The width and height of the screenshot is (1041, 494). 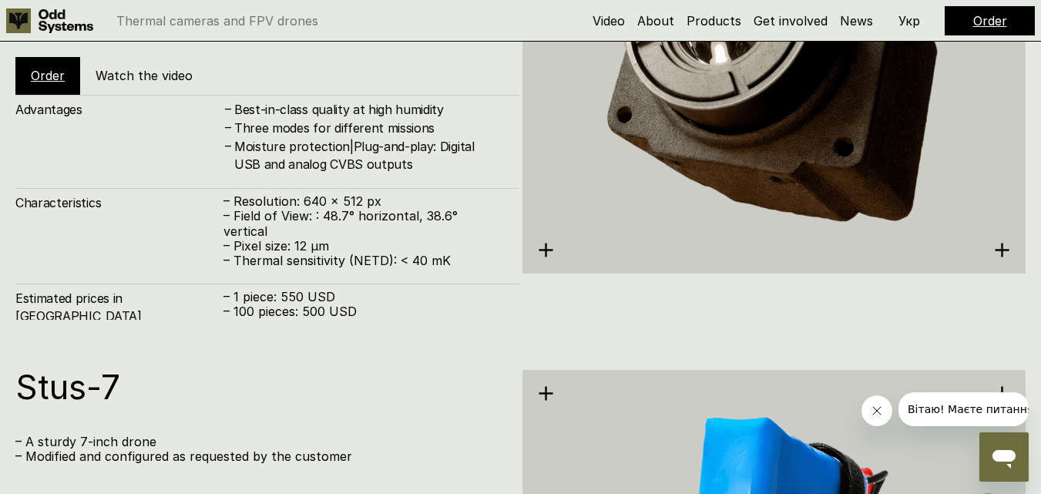 I want to click on a: About, so click(x=656, y=21).